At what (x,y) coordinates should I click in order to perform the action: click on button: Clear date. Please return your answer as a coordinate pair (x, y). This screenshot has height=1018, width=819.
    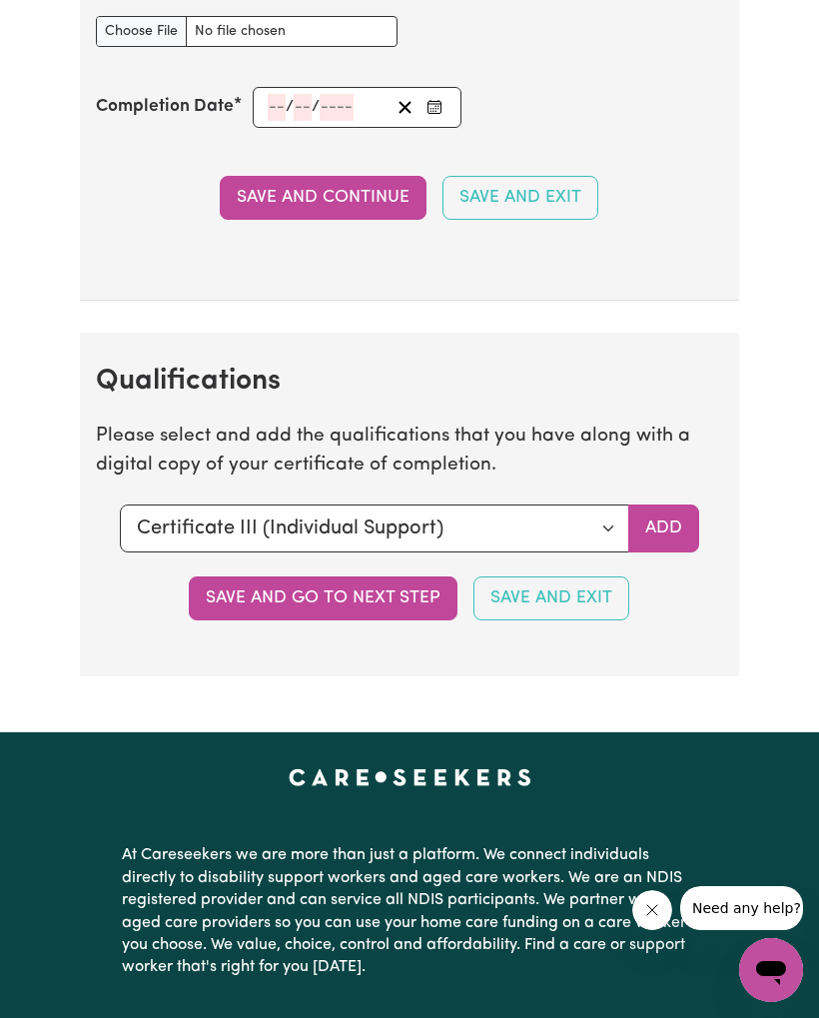
    Looking at the image, I should click on (405, 107).